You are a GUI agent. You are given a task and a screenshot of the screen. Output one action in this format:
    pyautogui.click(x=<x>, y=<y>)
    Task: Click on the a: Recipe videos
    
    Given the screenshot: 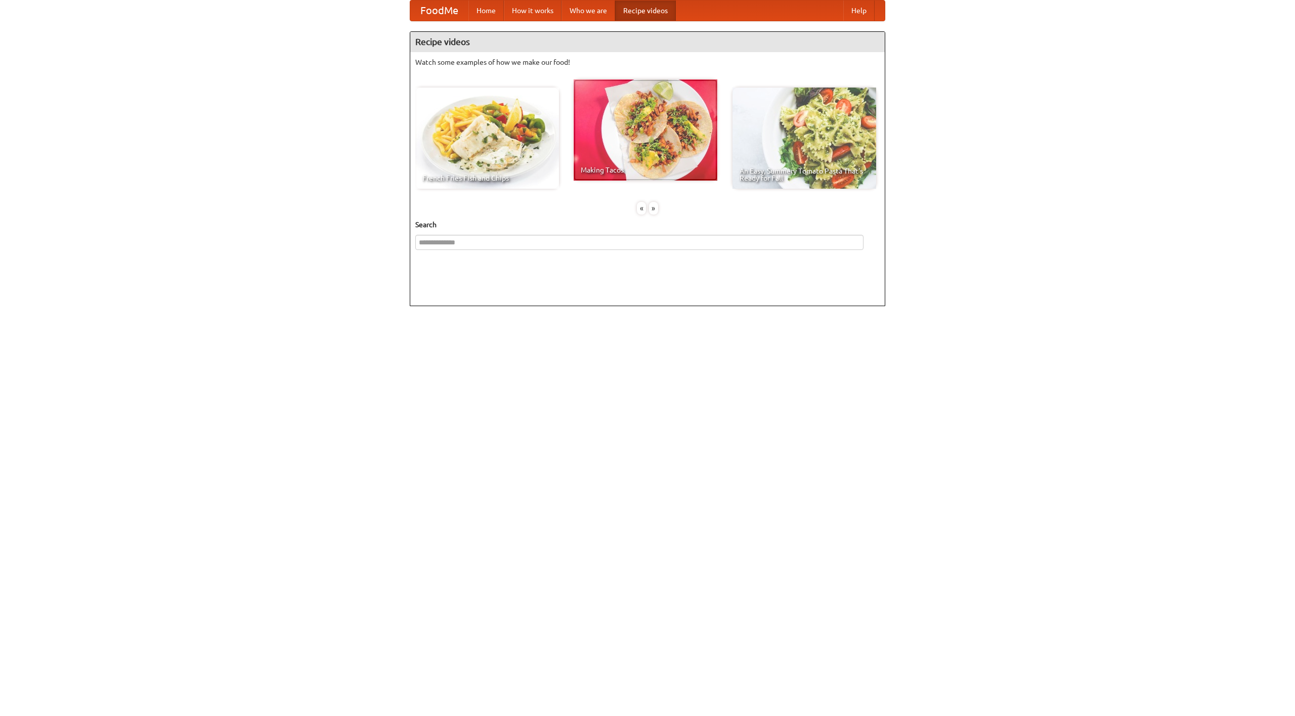 What is the action you would take?
    pyautogui.click(x=645, y=11)
    